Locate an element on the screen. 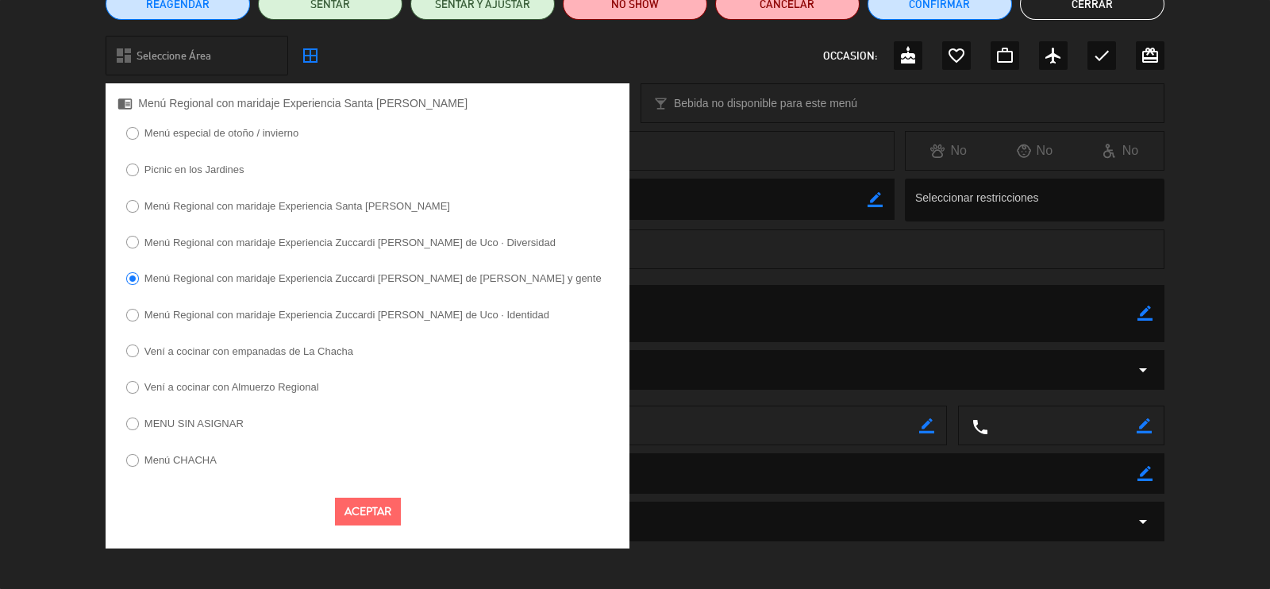 The width and height of the screenshot is (1270, 589). span: Seleccione Área is located at coordinates (174, 56).